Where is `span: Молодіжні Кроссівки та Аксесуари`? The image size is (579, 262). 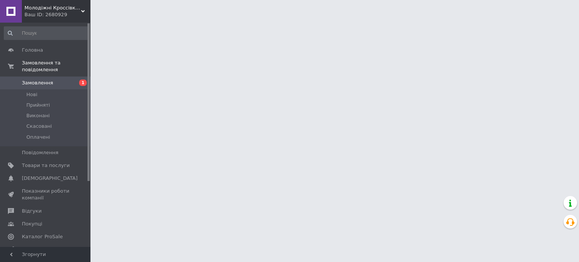
span: Молодіжні Кроссівки та Аксесуари is located at coordinates (53, 8).